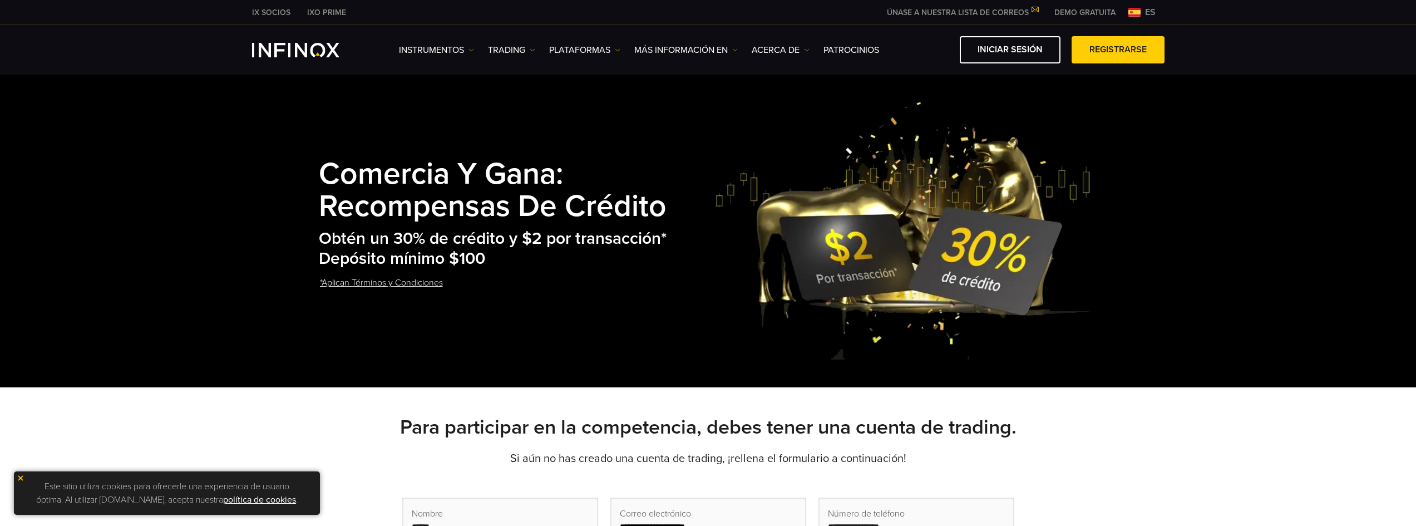 The image size is (1416, 526). Describe the element at coordinates (517, 249) in the screenshot. I see `h2: Obtén un 30% de crédito y $2 por transacción* Depósito mínimo $100` at that location.